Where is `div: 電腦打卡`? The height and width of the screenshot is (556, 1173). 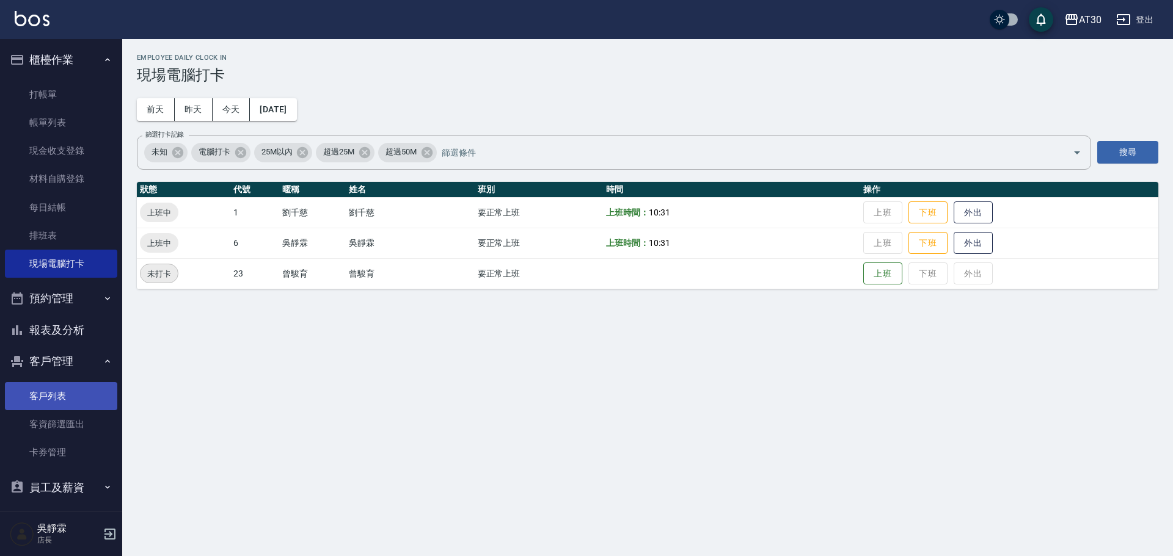
div: 電腦打卡 is located at coordinates (220, 153).